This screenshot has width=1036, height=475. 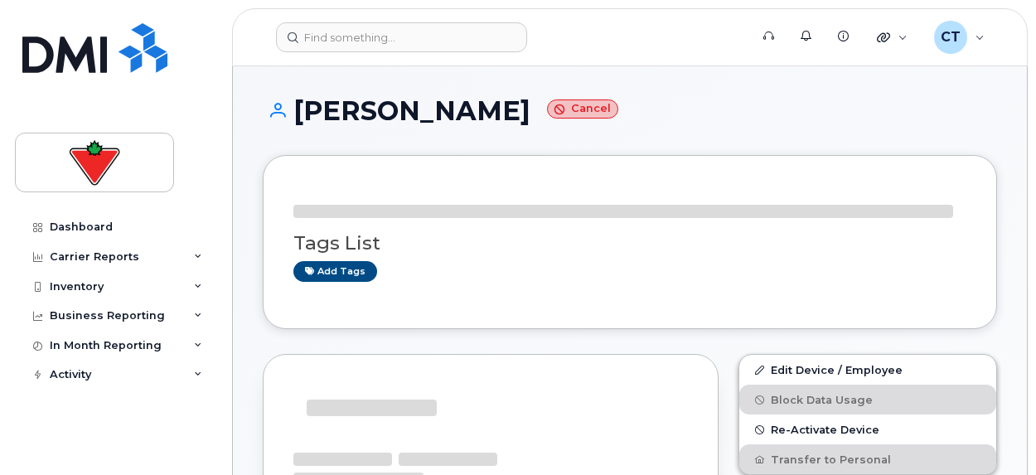 What do you see at coordinates (824, 429) in the screenshot?
I see `span: Re-Activate Device` at bounding box center [824, 429].